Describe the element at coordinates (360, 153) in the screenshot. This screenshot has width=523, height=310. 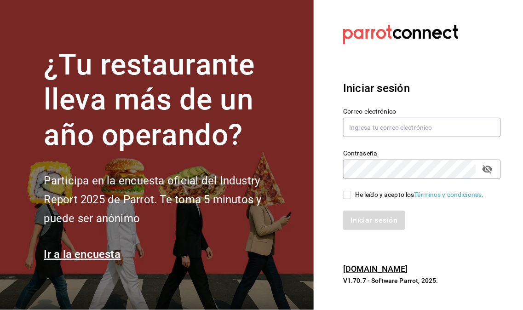
I see `font: Contraseña` at that location.